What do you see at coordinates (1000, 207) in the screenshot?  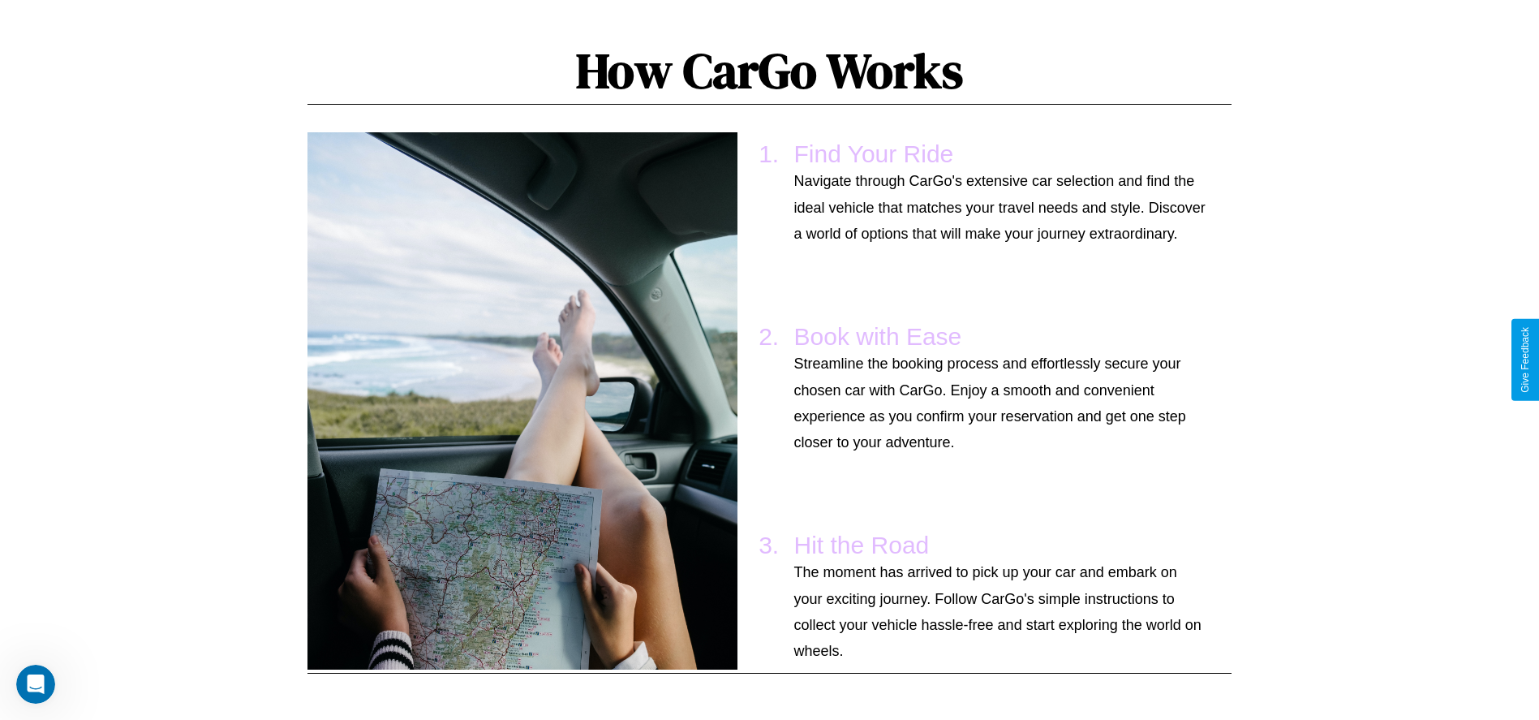 I see `p: Navigate through CarGo's extensive car selection and find the ideal vehicle that matches your tra...` at bounding box center [1000, 207].